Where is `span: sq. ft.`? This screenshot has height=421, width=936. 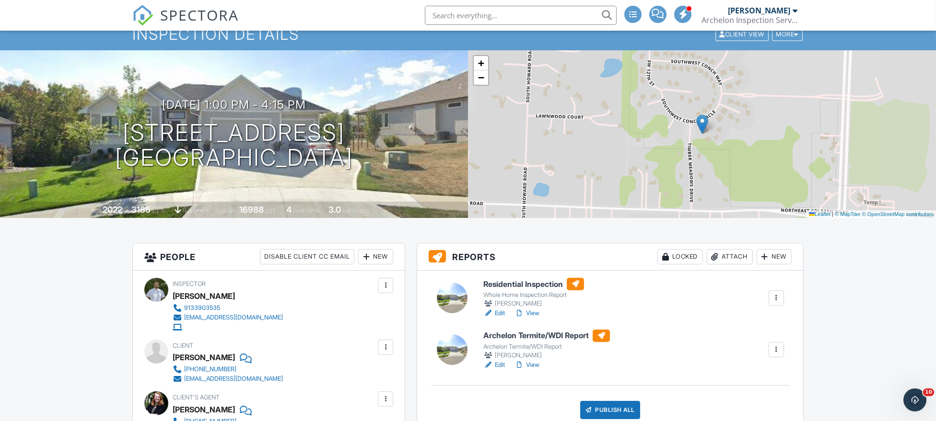 span: sq. ft. is located at coordinates (159, 210).